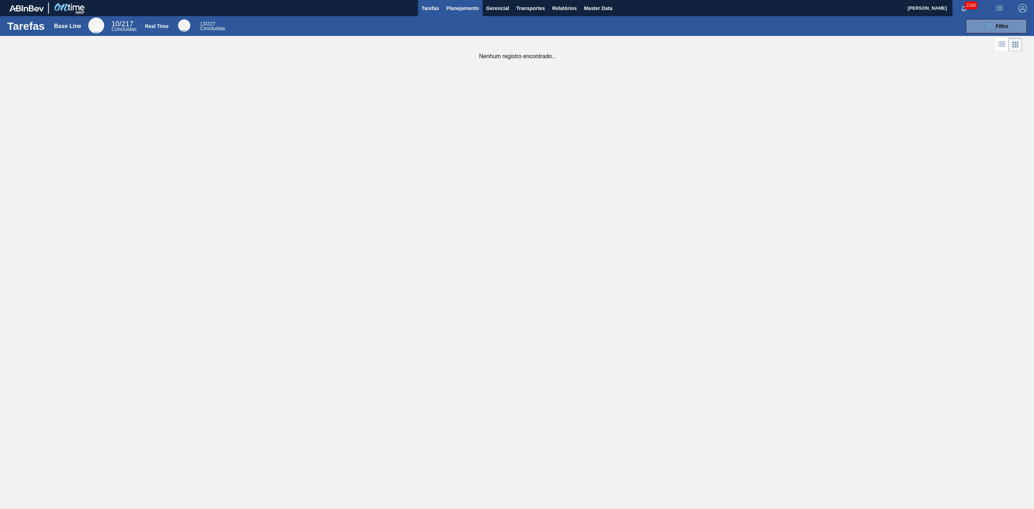 This screenshot has width=1034, height=509. Describe the element at coordinates (498, 8) in the screenshot. I see `span: Gerencial` at that location.